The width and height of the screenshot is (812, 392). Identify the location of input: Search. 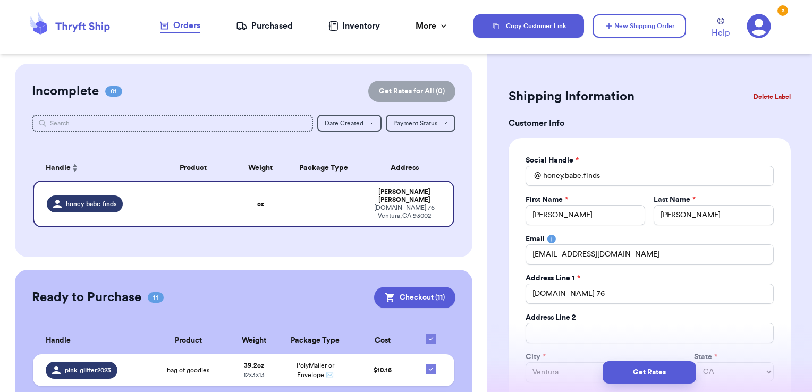
(173, 123).